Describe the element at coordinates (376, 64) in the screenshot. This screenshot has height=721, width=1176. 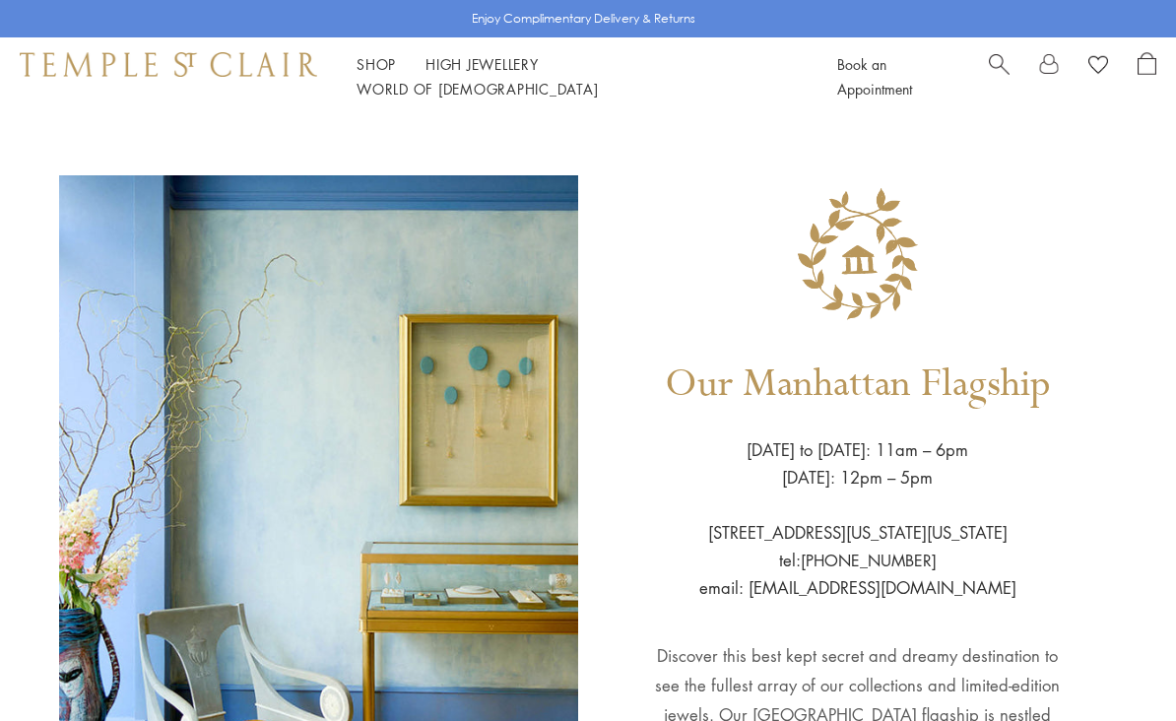
I see `a: ShopShop` at that location.